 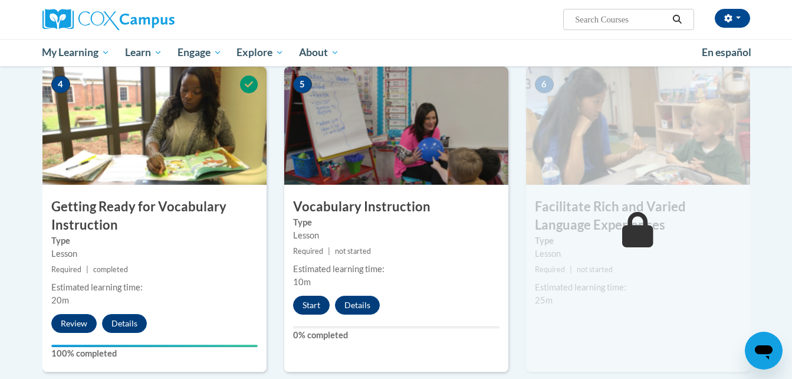 I want to click on h3: Facilitate Rich and Varied Language Experiences, so click(x=638, y=216).